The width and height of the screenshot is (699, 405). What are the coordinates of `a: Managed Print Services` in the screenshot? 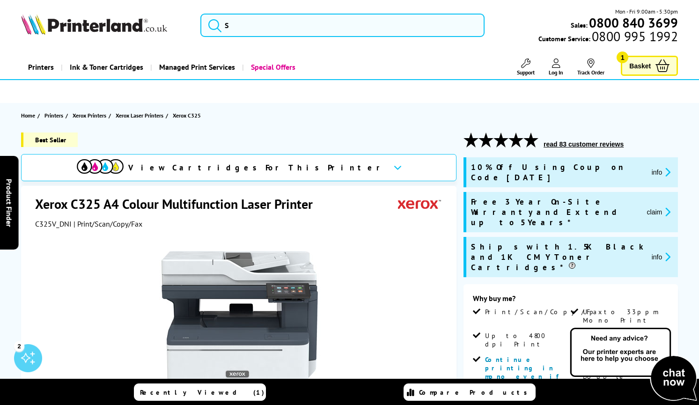 It's located at (196, 67).